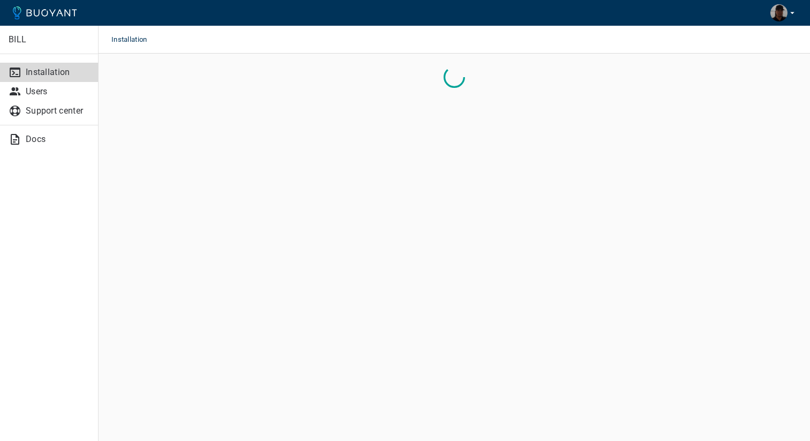 The height and width of the screenshot is (441, 810). Describe the element at coordinates (49, 40) in the screenshot. I see `p: BILL` at that location.